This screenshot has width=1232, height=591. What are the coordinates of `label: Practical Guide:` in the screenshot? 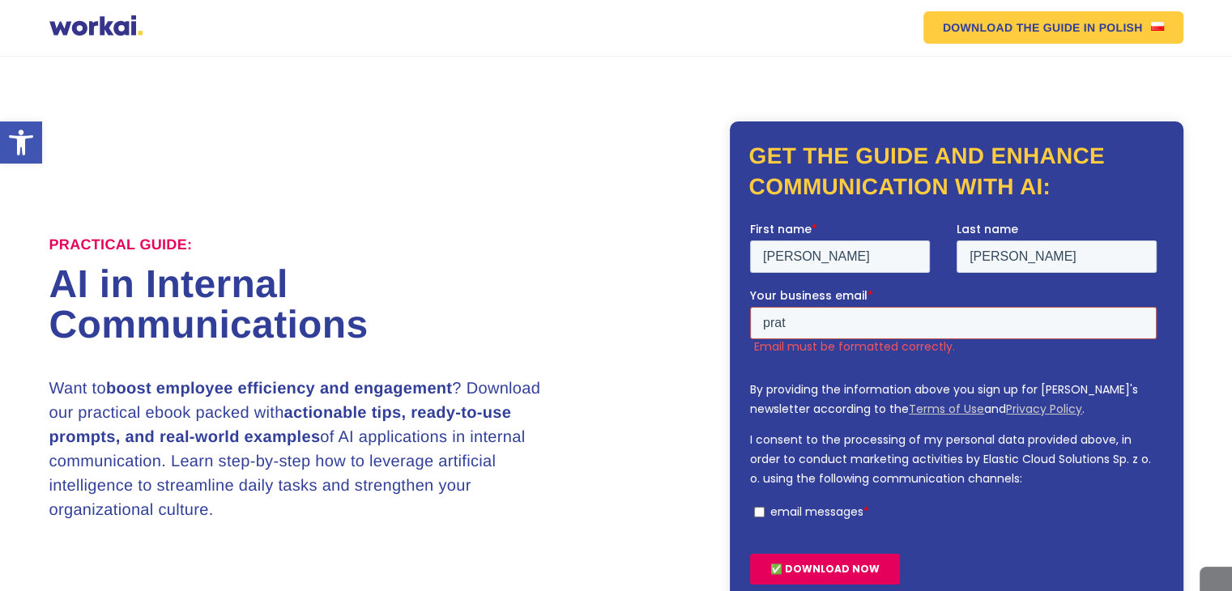 It's located at (121, 245).